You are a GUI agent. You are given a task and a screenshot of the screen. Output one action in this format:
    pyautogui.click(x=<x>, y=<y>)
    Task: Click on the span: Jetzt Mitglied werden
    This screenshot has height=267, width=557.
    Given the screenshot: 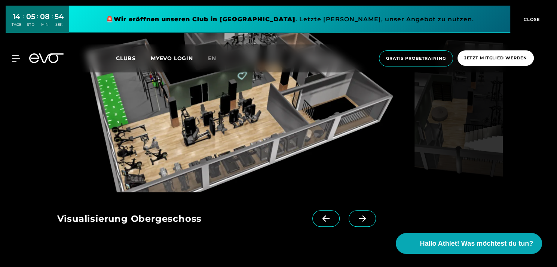 What is the action you would take?
    pyautogui.click(x=496, y=58)
    